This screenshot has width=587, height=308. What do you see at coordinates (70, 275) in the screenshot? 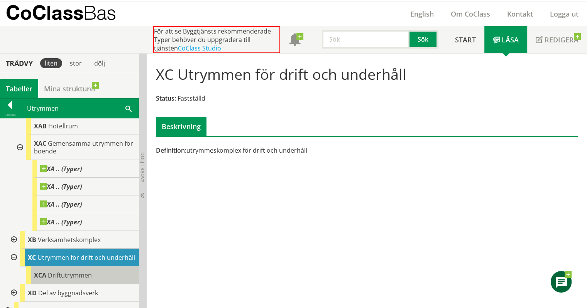
I see `span: Driftutrymmen` at bounding box center [70, 275].